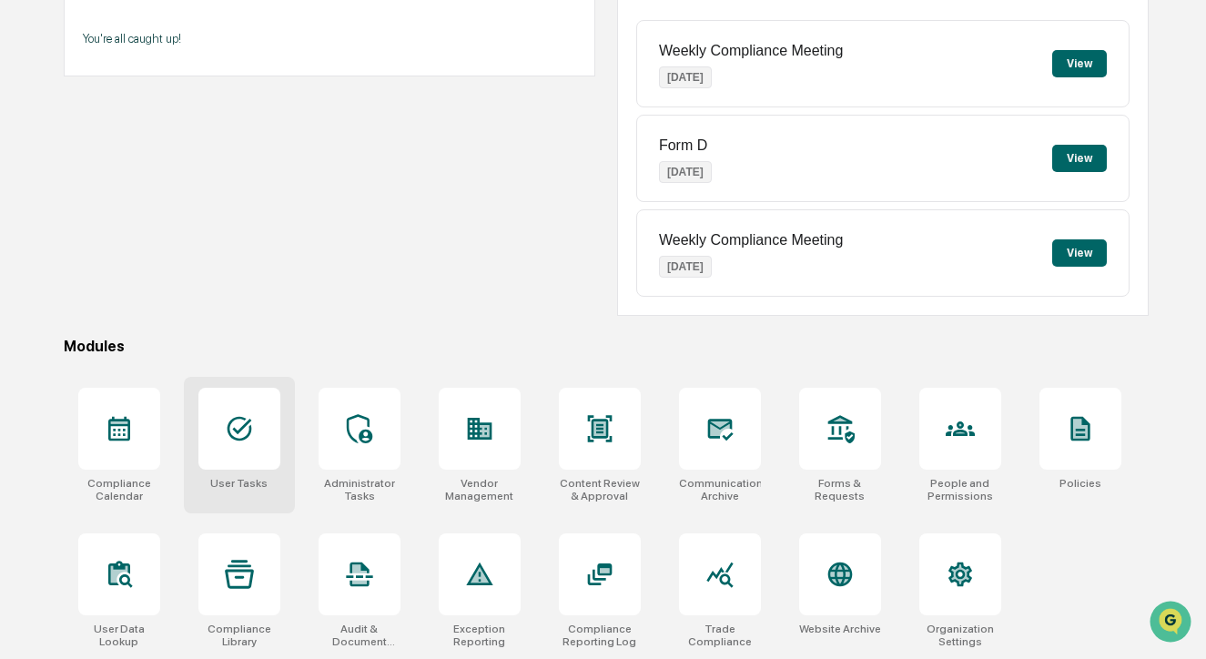 This screenshot has height=659, width=1206. Describe the element at coordinates (239, 483) in the screenshot. I see `div: User Tasks` at that location.